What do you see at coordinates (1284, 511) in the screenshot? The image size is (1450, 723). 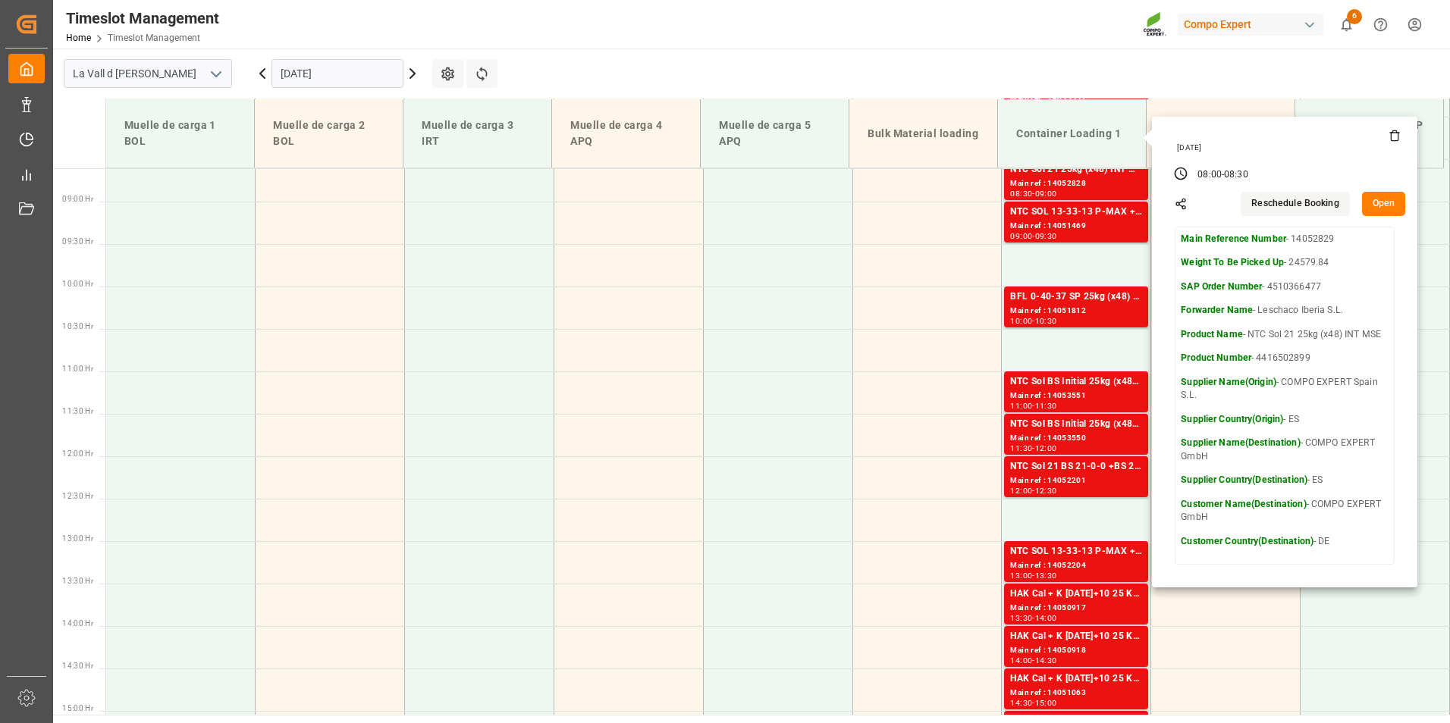 I see `p: - COMPO EXPERT GmbH` at bounding box center [1284, 511].